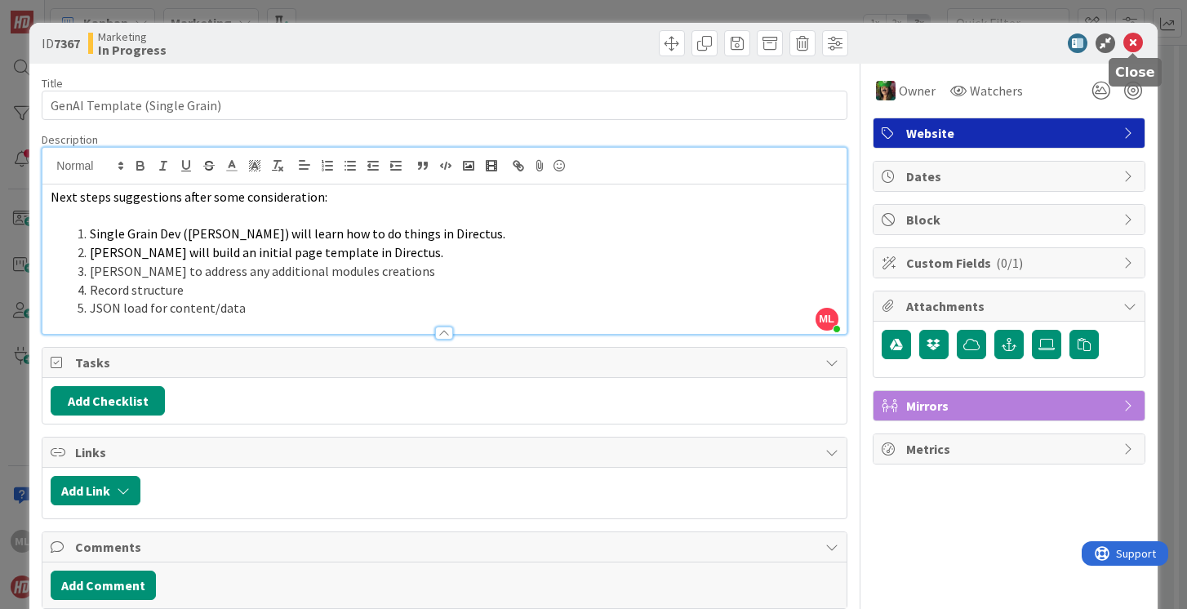 The image size is (1187, 609). What do you see at coordinates (132, 50) in the screenshot?
I see `b: In Progress` at bounding box center [132, 50].